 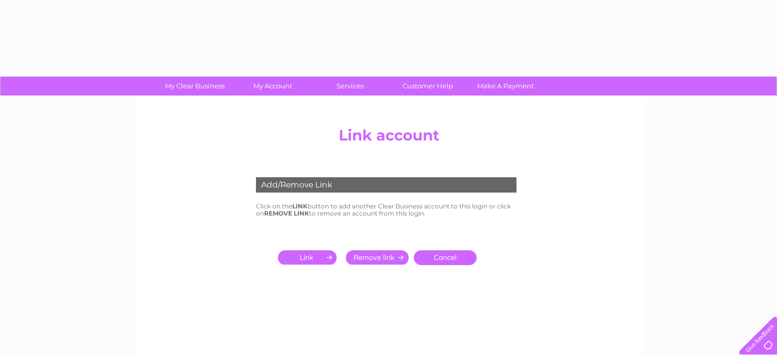 What do you see at coordinates (505, 86) in the screenshot?
I see `a: Make A Payment` at bounding box center [505, 86].